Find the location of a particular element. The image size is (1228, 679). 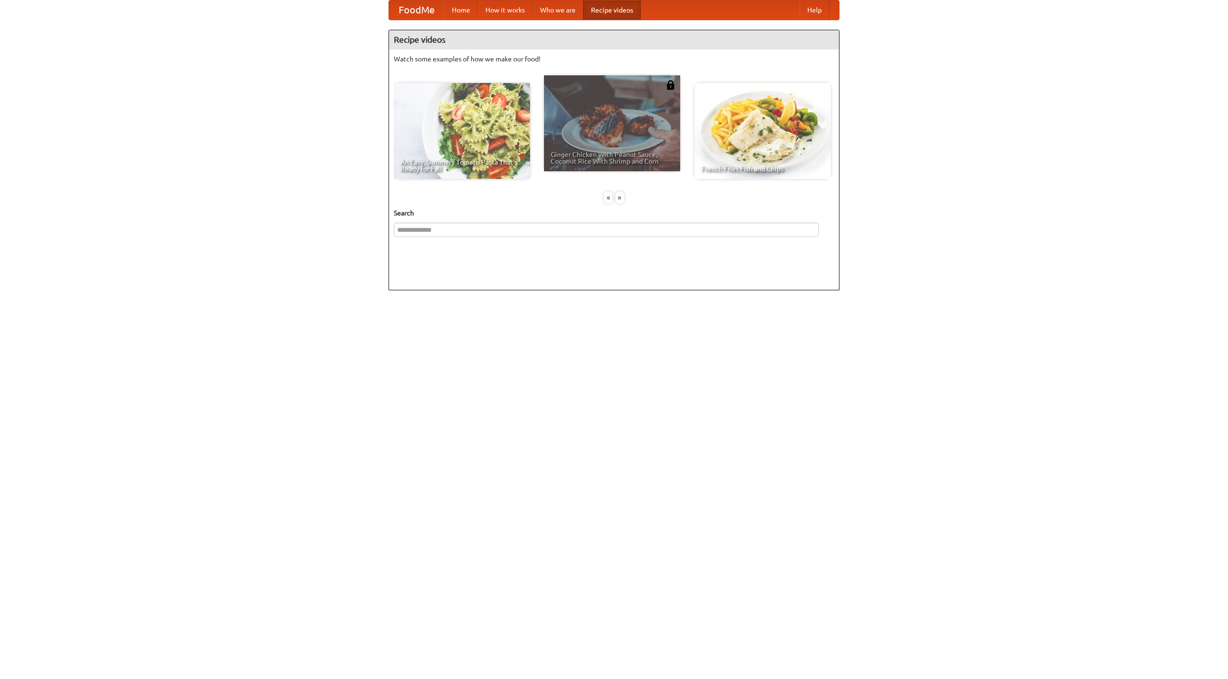

a: French Fries Fish and Chips is located at coordinates (762, 131).